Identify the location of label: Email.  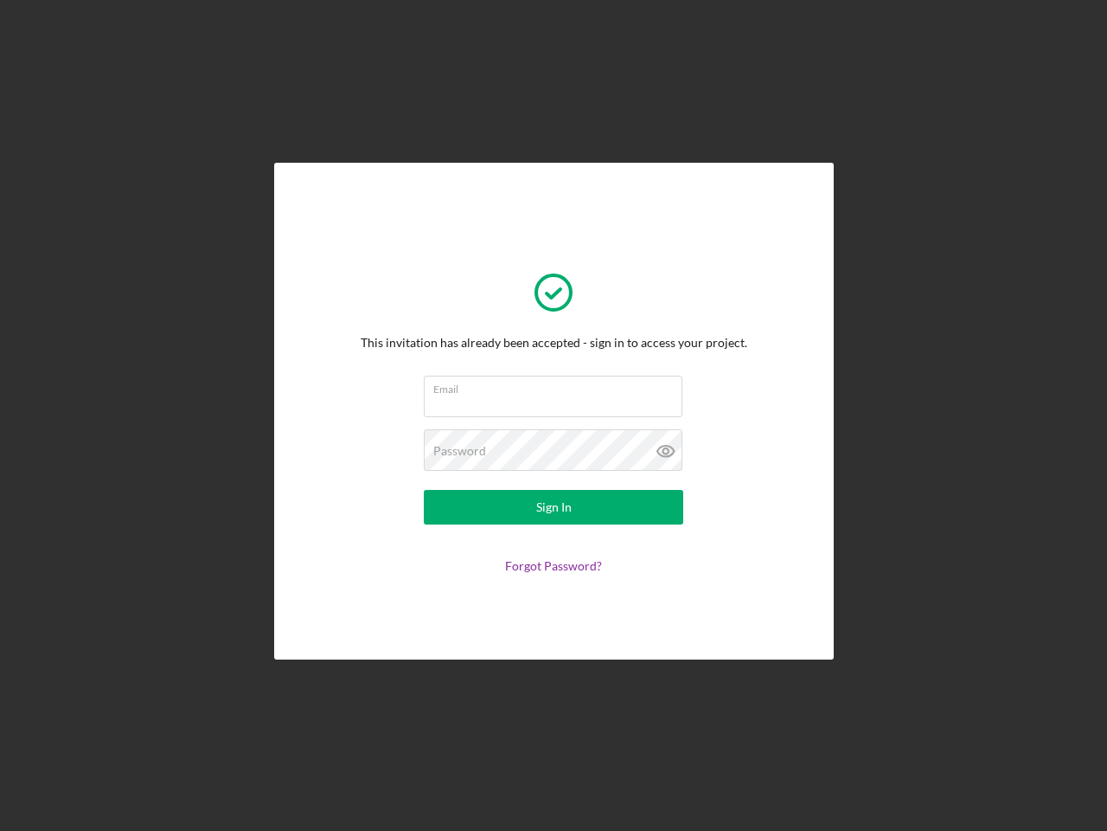
(558, 386).